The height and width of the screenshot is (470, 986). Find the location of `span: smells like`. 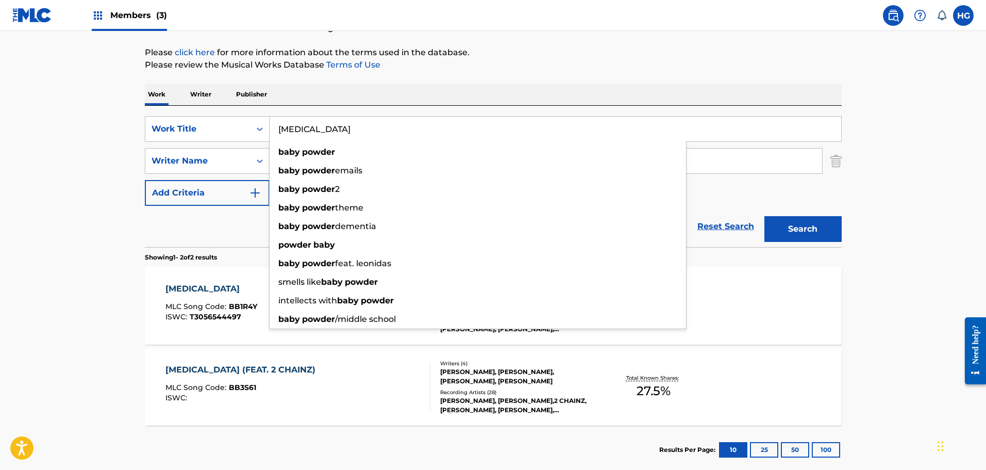

span: smells like is located at coordinates (300, 281).